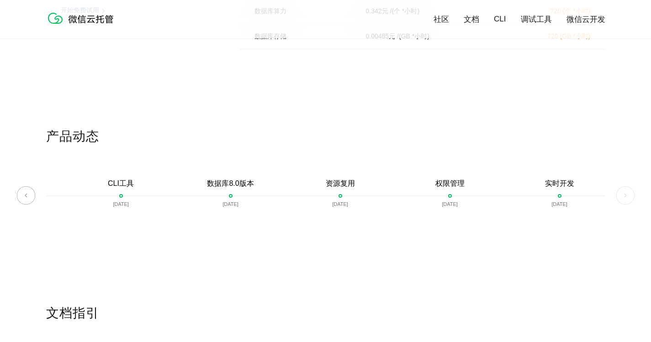  What do you see at coordinates (450, 184) in the screenshot?
I see `p: 权限管理` at bounding box center [450, 184].